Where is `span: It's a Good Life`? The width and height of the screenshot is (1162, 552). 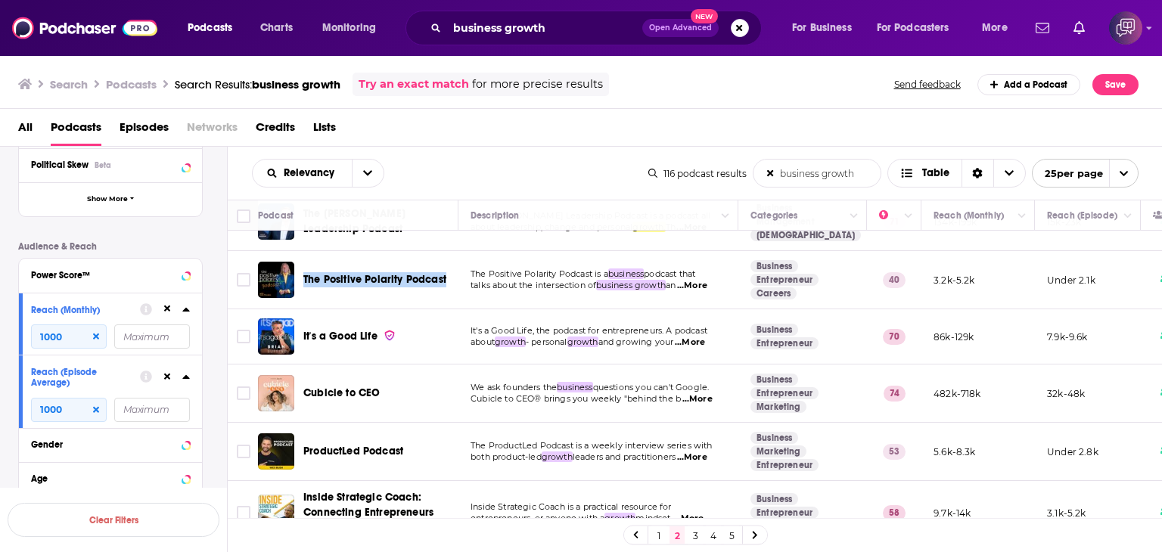 span: It's a Good Life is located at coordinates (340, 336).